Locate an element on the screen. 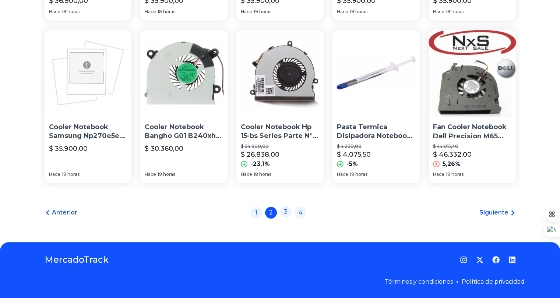 The image size is (560, 298). p: 5,26% is located at coordinates (451, 164).